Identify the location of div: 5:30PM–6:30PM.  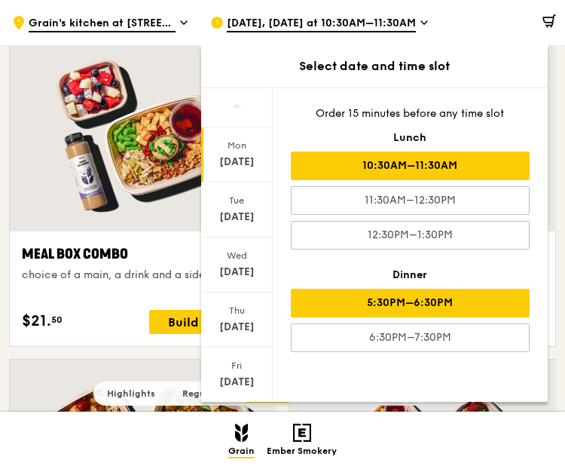
(410, 303).